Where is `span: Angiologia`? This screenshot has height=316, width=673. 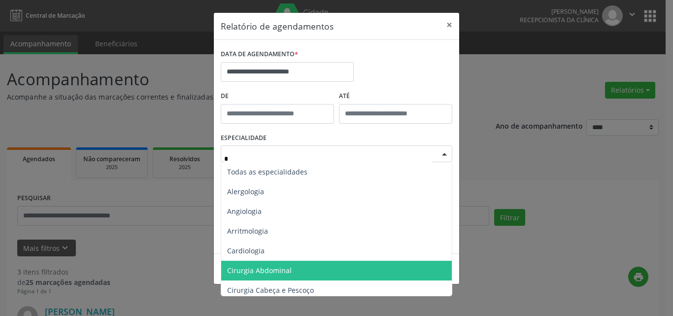 span: Angiologia is located at coordinates (244, 211).